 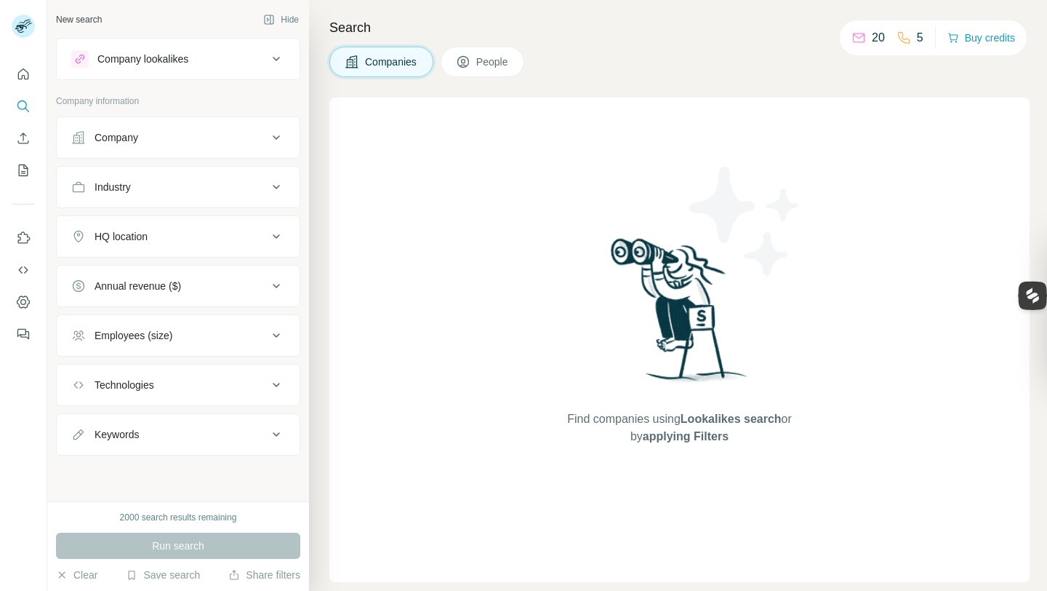 I want to click on span: Find companies using or by, so click(x=679, y=428).